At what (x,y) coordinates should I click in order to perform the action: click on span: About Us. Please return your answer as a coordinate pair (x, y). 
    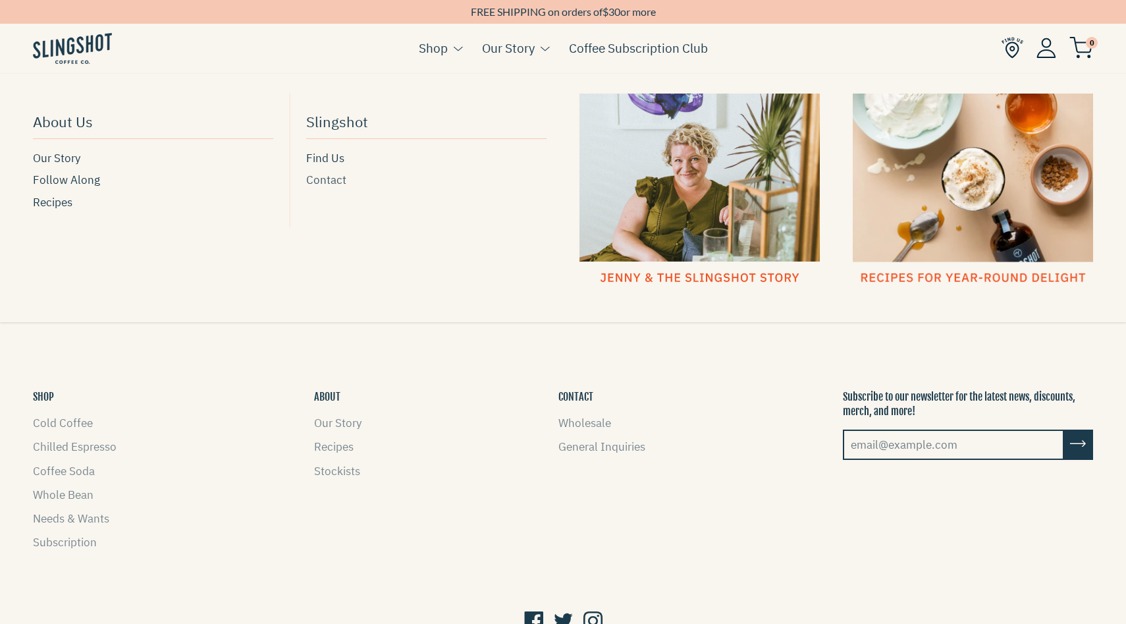
    Looking at the image, I should click on (63, 121).